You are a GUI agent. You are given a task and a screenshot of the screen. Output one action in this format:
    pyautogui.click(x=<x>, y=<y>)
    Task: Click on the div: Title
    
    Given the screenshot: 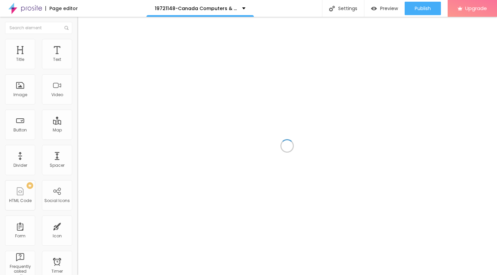 What is the action you would take?
    pyautogui.click(x=20, y=59)
    